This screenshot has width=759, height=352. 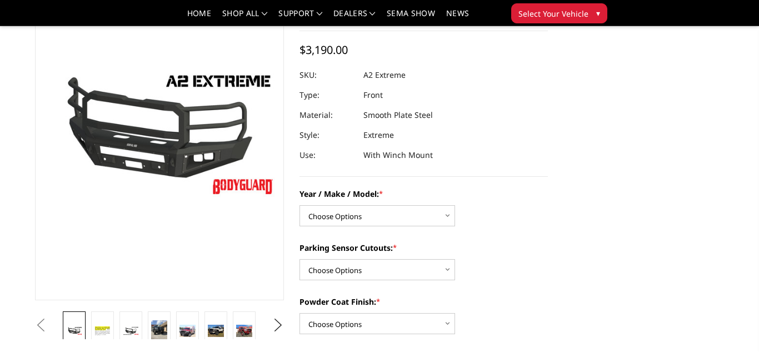 I want to click on button: Previous, so click(x=41, y=325).